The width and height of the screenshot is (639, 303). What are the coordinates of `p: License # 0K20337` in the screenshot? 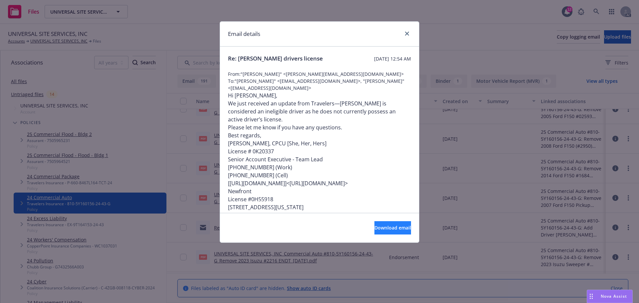 It's located at (319, 151).